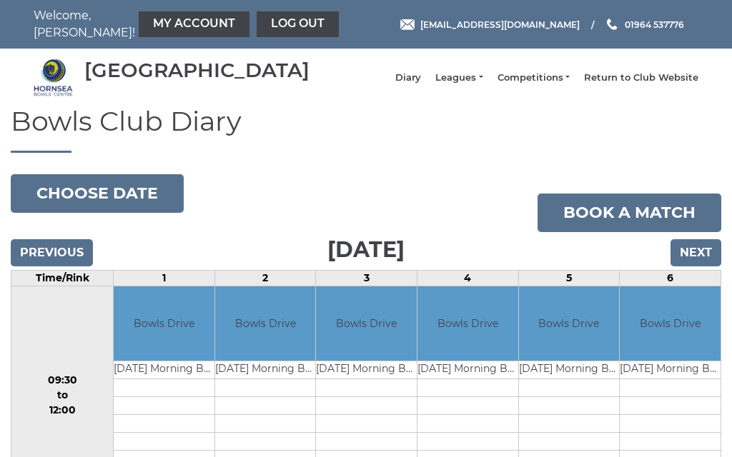 The image size is (732, 457). What do you see at coordinates (533, 78) in the screenshot?
I see `a: Competitions` at bounding box center [533, 78].